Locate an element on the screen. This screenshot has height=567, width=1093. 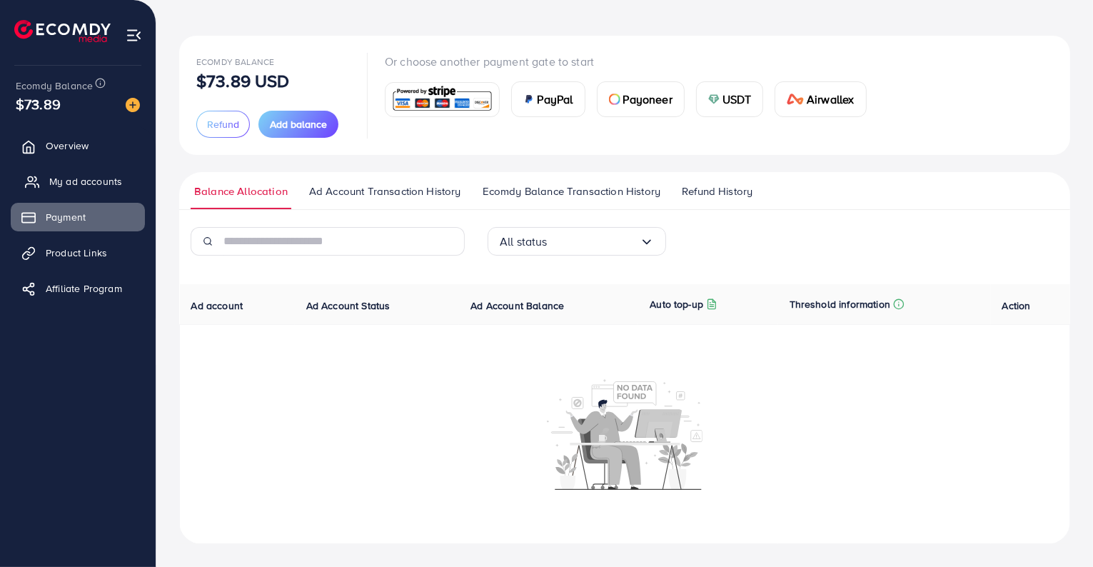
p: Threshold information is located at coordinates (839, 304).